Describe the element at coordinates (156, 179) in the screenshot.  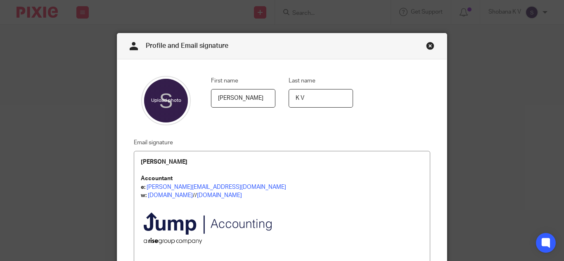
I see `strong: Accountant` at that location.